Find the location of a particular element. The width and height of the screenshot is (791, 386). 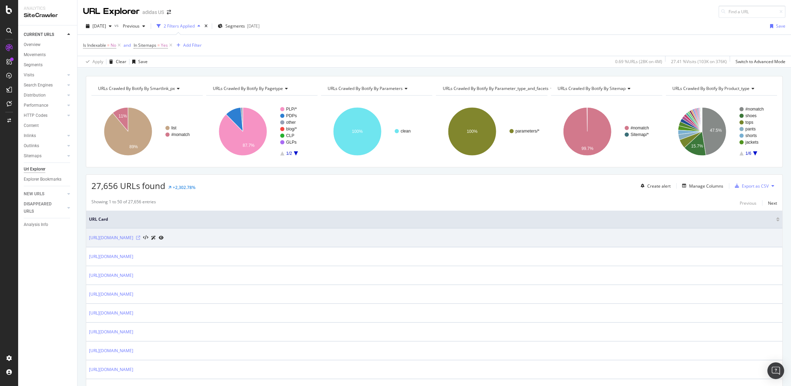

button: Export as CSV is located at coordinates (750, 186).